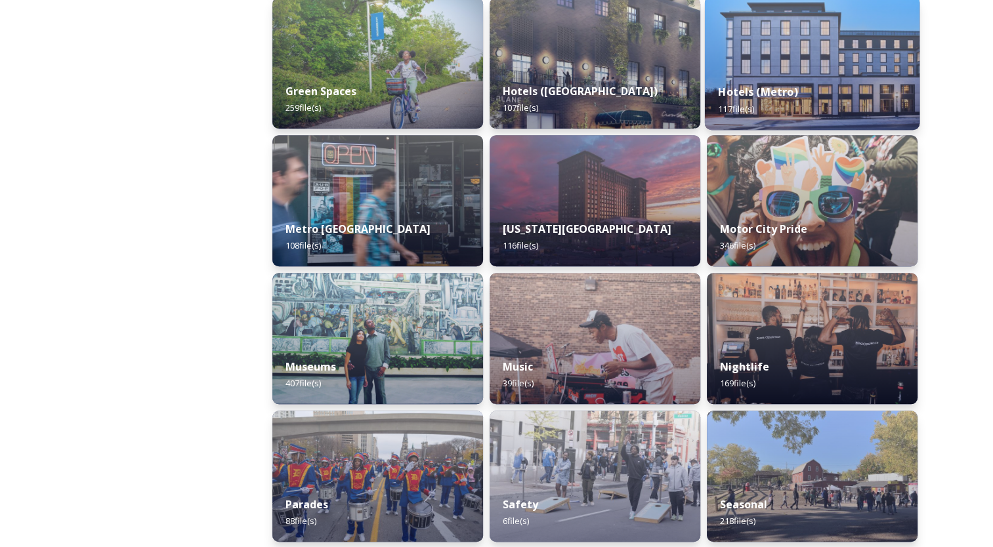 The width and height of the screenshot is (993, 547). Describe the element at coordinates (736, 108) in the screenshot. I see `span: 117 file(s)` at that location.